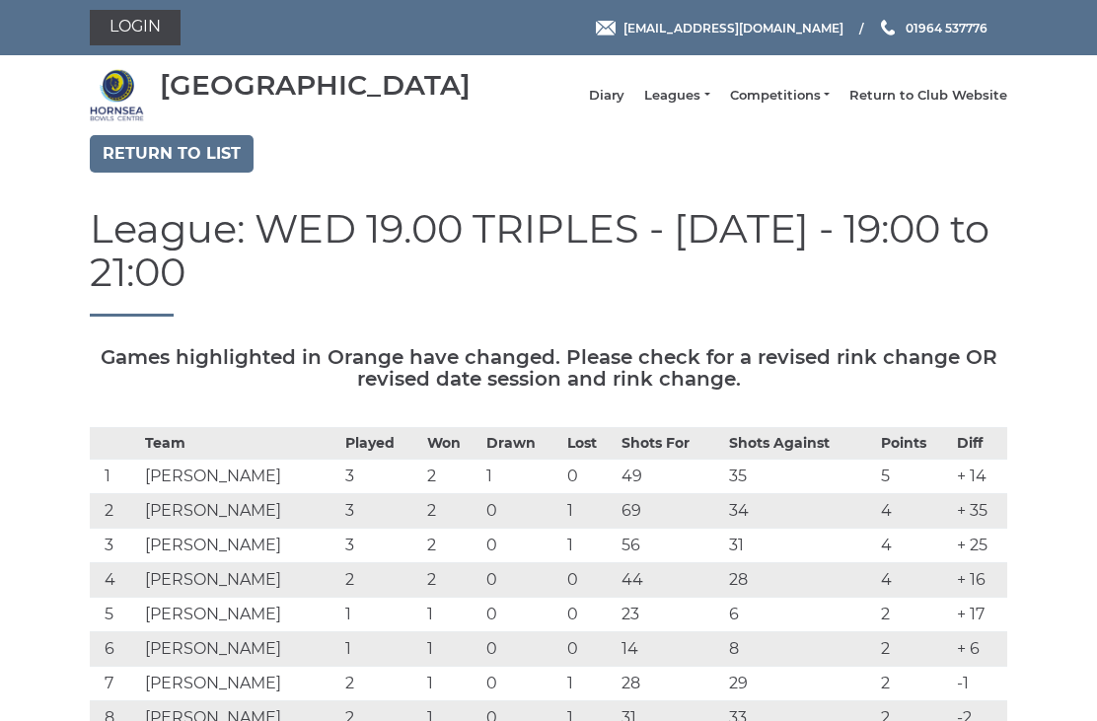 Image resolution: width=1097 pixels, height=721 pixels. Describe the element at coordinates (677, 96) in the screenshot. I see `a: Leagues` at that location.